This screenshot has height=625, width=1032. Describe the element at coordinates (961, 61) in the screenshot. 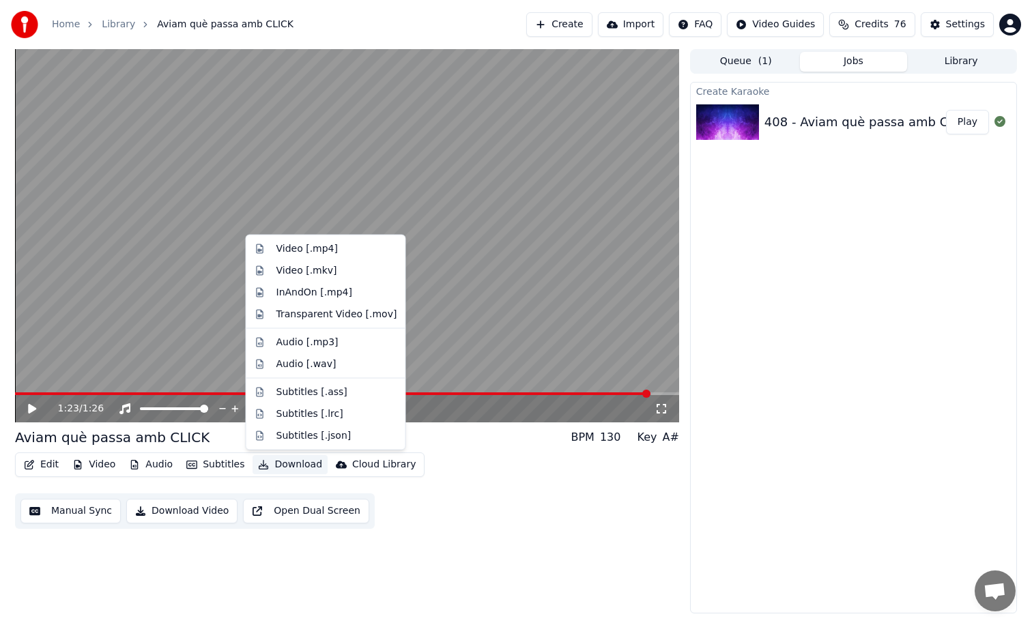

I see `button: Library` at that location.